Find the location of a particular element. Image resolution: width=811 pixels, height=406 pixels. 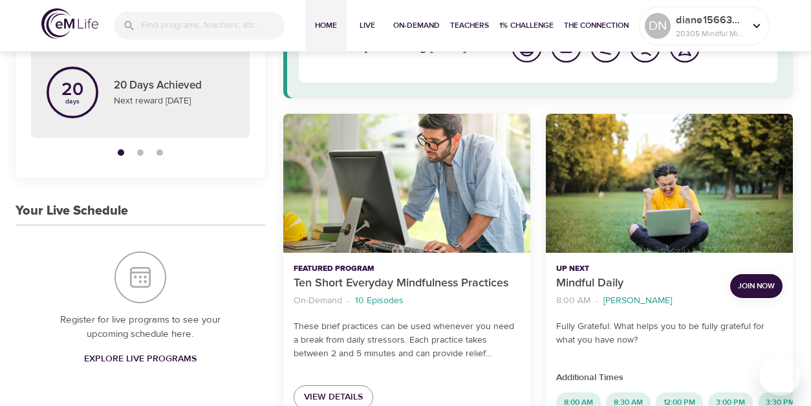

img: Your Live Schedule is located at coordinates (140, 277).